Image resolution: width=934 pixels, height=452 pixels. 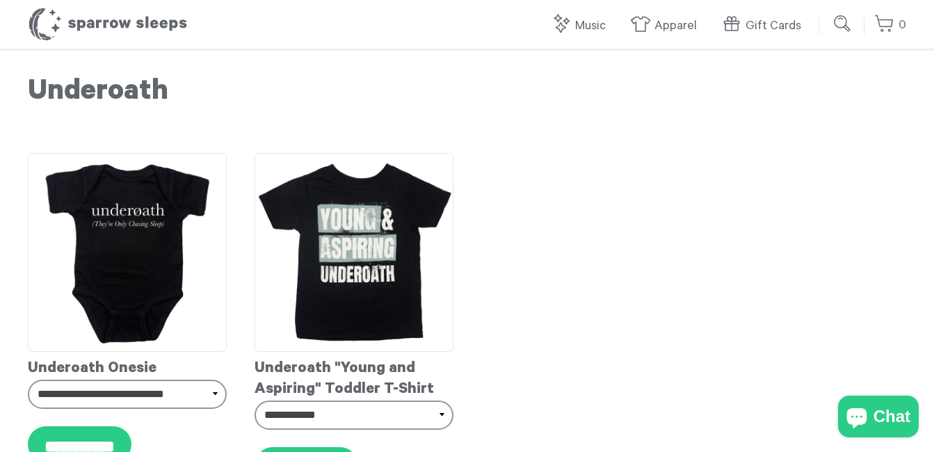 I want to click on input: Submit, so click(x=843, y=24).